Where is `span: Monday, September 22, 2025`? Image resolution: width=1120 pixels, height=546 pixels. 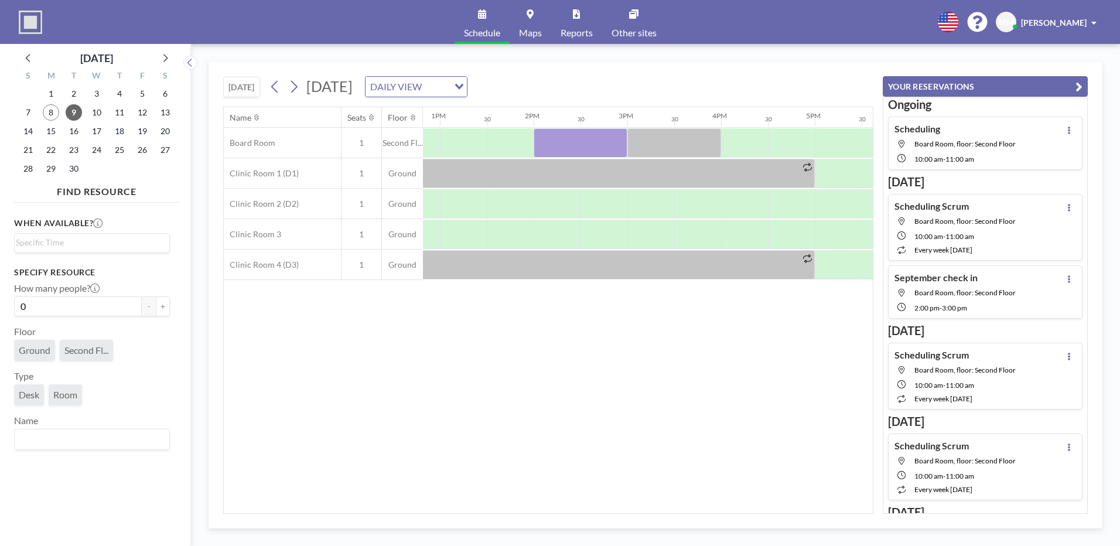 span: Monday, September 22, 2025 is located at coordinates (51, 150).